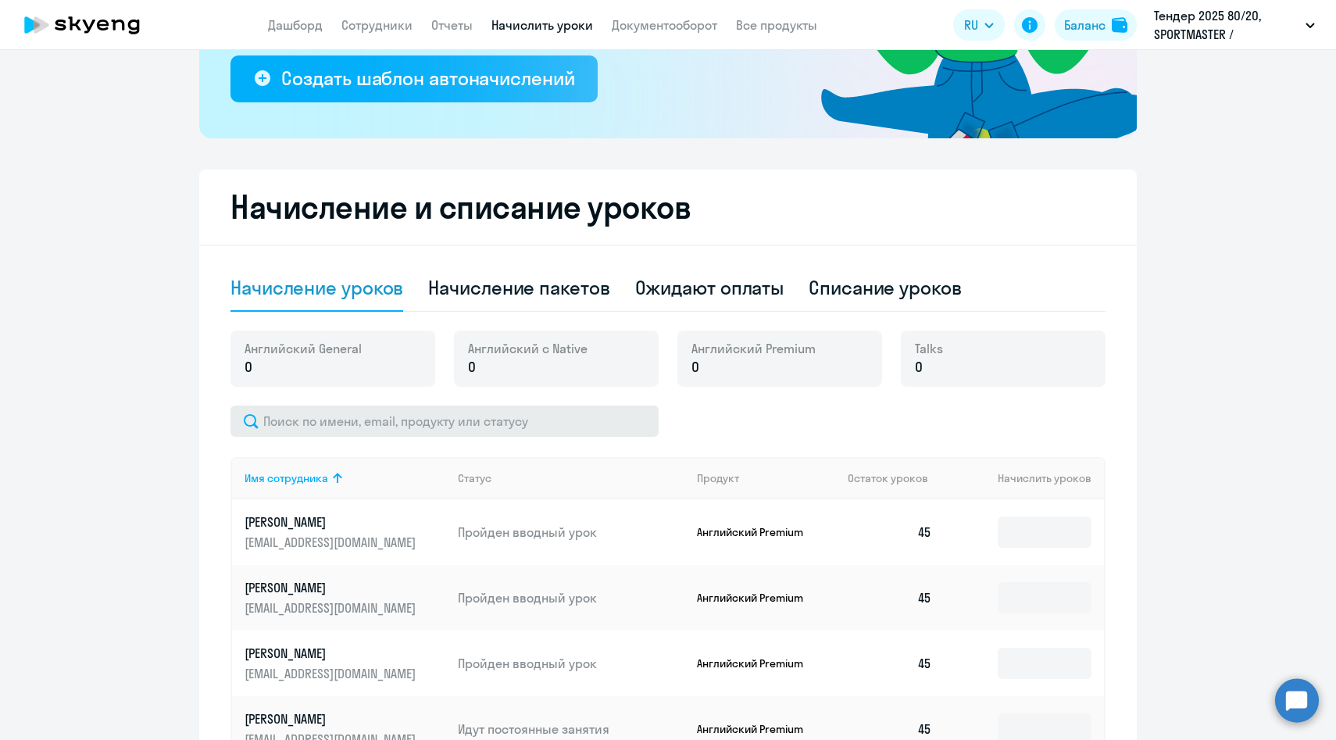 This screenshot has width=1336, height=740. Describe the element at coordinates (452, 25) in the screenshot. I see `a: Отчеты` at that location.